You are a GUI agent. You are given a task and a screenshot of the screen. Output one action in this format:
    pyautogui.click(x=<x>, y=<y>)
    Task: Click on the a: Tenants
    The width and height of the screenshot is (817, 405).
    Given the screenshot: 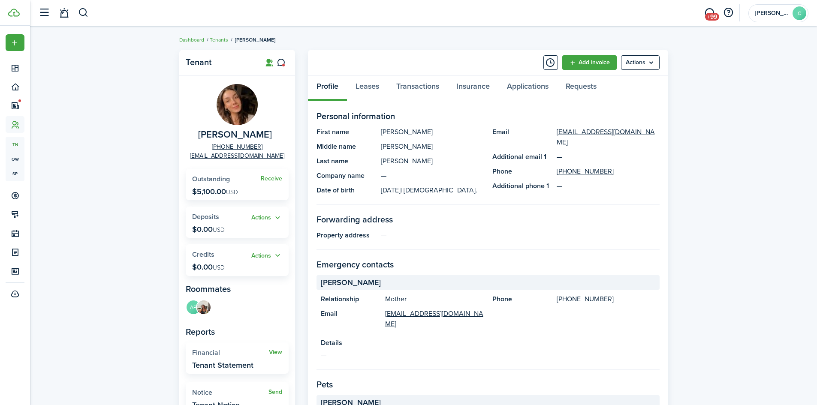 What is the action you would take?
    pyautogui.click(x=219, y=40)
    